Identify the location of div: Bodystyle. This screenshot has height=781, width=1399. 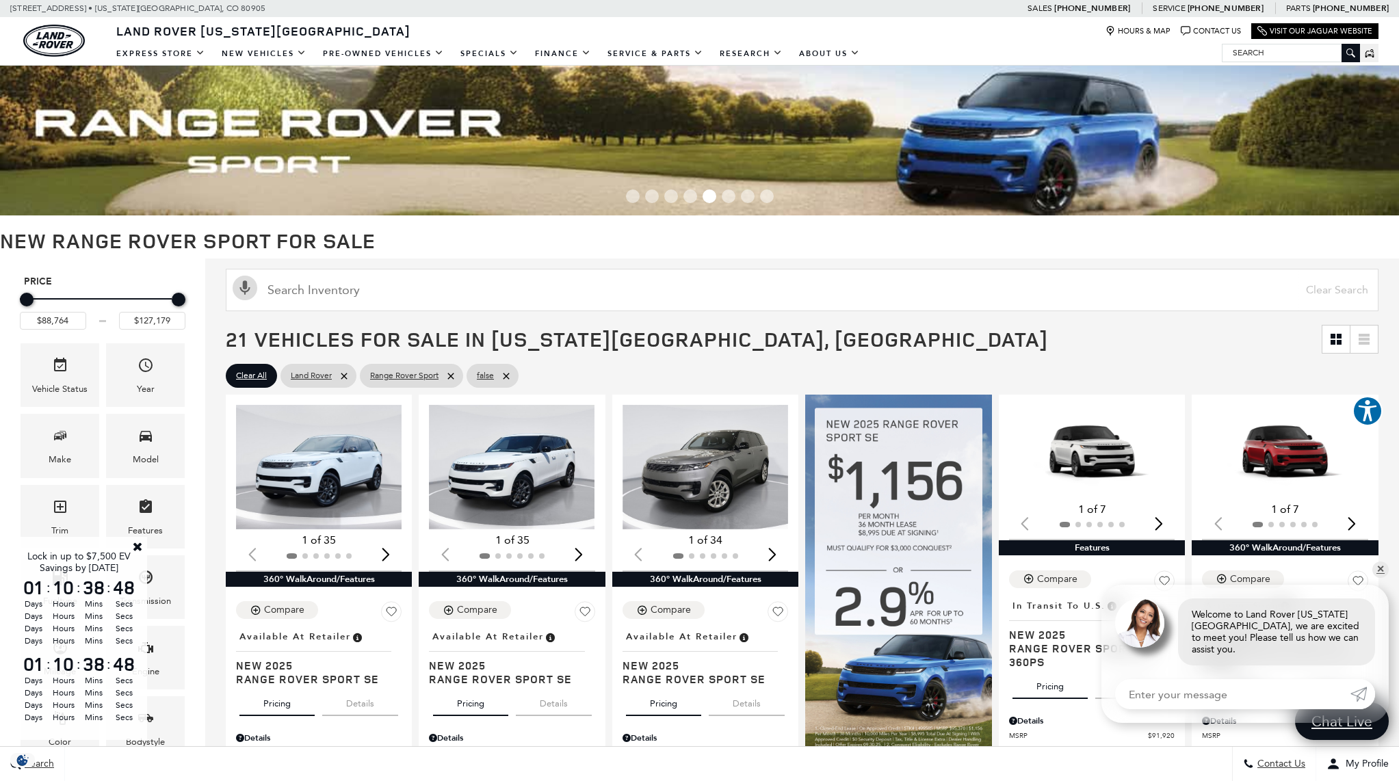
(145, 742).